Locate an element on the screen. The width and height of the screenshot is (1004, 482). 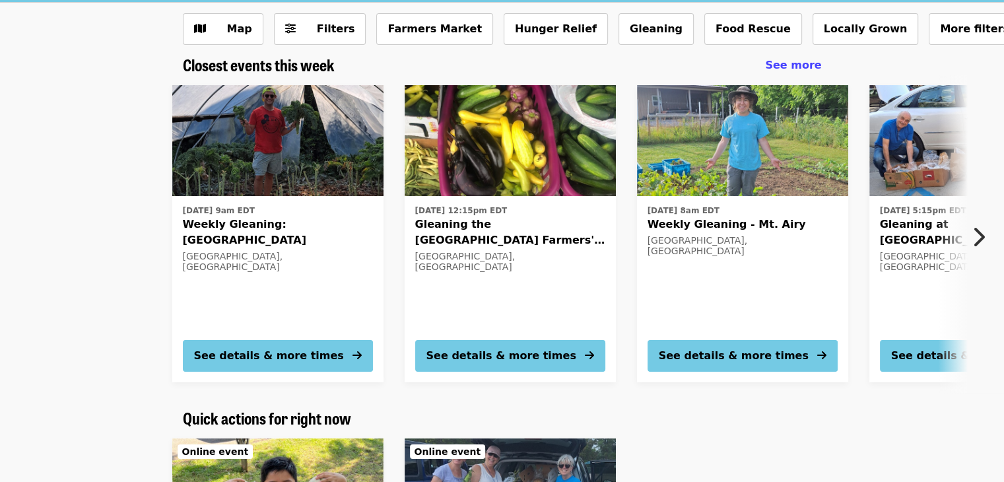
span: Filters is located at coordinates (336, 28).